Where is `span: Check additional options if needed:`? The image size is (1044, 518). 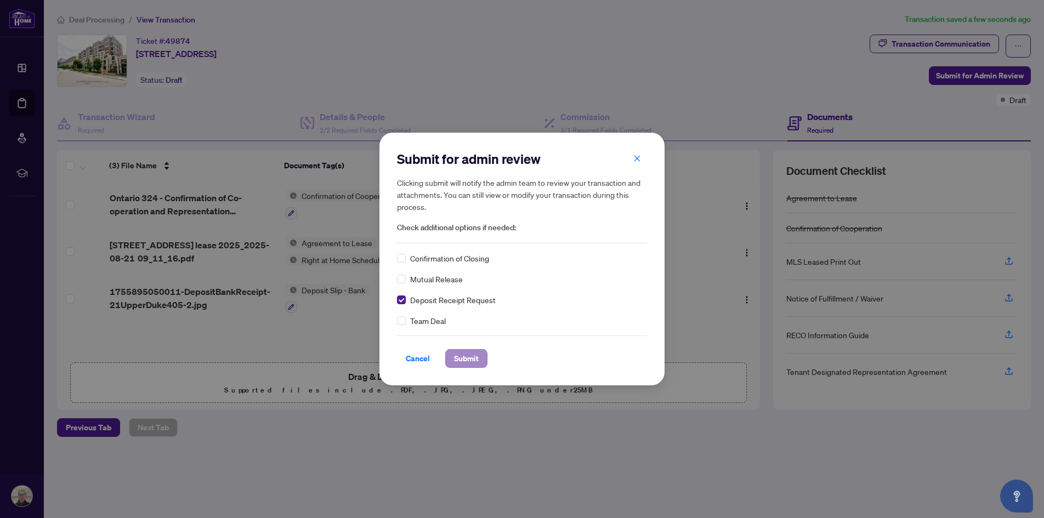
span: Check additional options if needed: is located at coordinates (522, 228).